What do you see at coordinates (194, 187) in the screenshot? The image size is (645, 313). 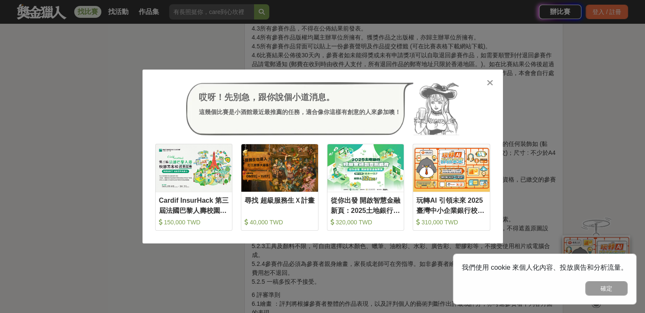 I see `a: Cover ImageCardif InsurHack 第三屆法國巴黎人壽校園黑客松商業競賽 150,000 TWD` at bounding box center [194, 187].